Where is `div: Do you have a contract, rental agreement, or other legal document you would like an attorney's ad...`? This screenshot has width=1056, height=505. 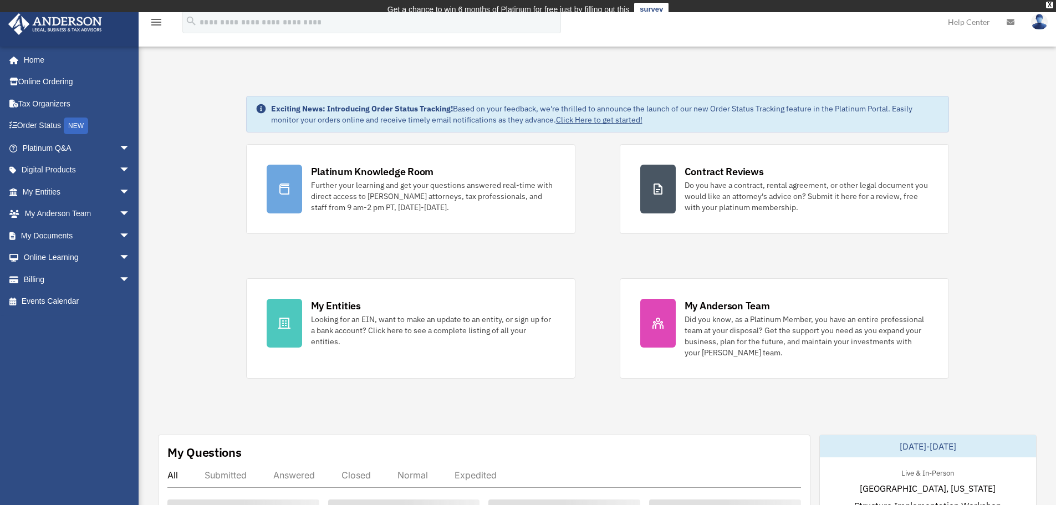
div: Do you have a contract, rental agreement, or other legal document you would like an attorney's ad... is located at coordinates (807, 196).